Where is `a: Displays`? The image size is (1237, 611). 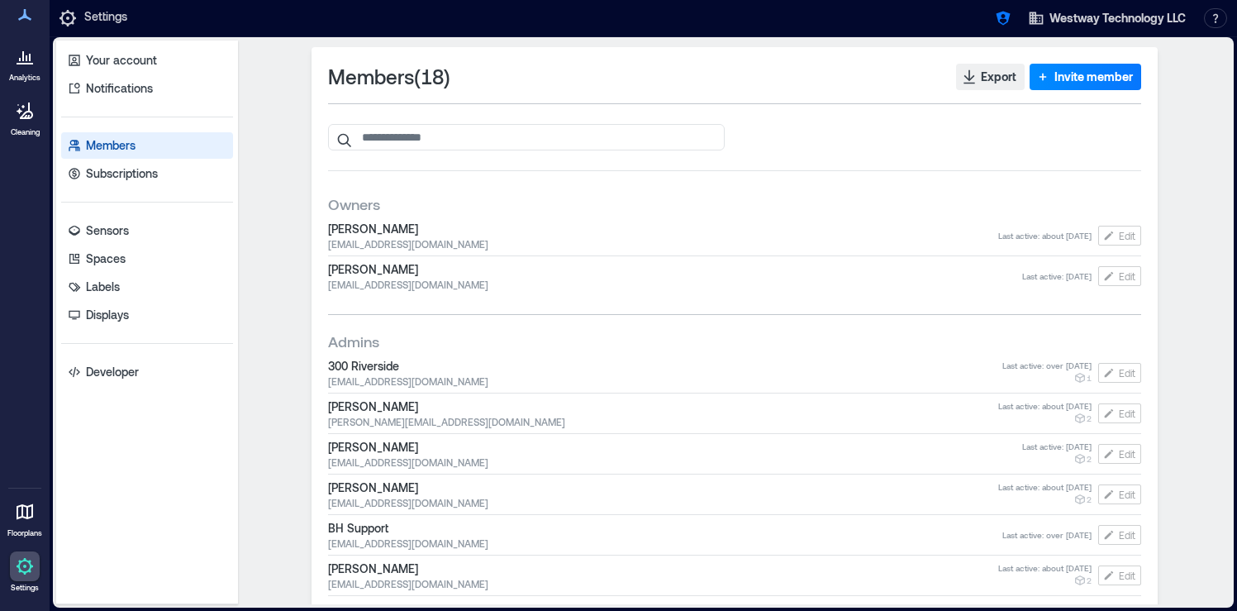
a: Displays is located at coordinates (147, 315).